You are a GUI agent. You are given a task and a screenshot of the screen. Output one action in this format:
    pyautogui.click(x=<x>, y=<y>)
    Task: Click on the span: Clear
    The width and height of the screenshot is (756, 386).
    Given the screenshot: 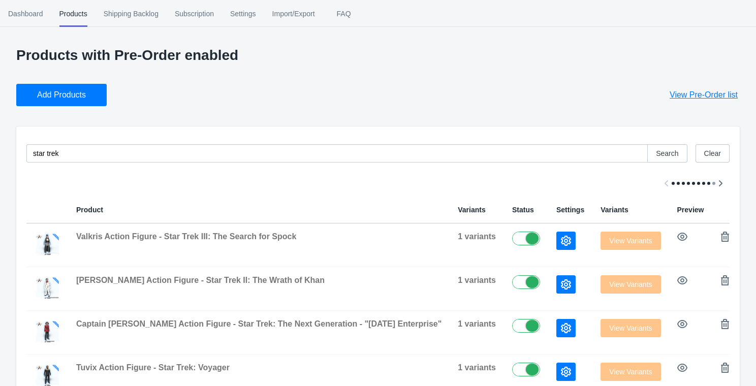 What is the action you would take?
    pyautogui.click(x=713, y=154)
    